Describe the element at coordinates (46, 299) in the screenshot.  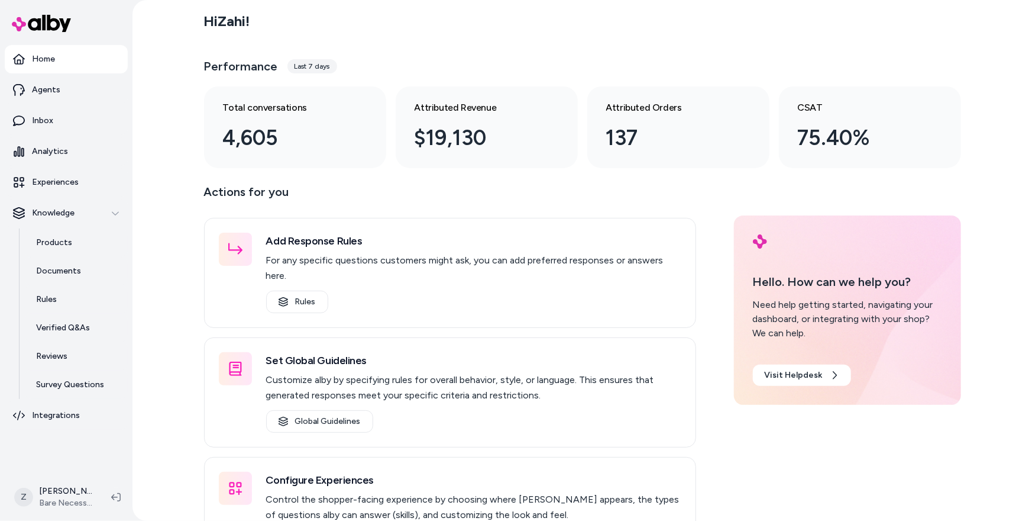
I see `p: Rules` at that location.